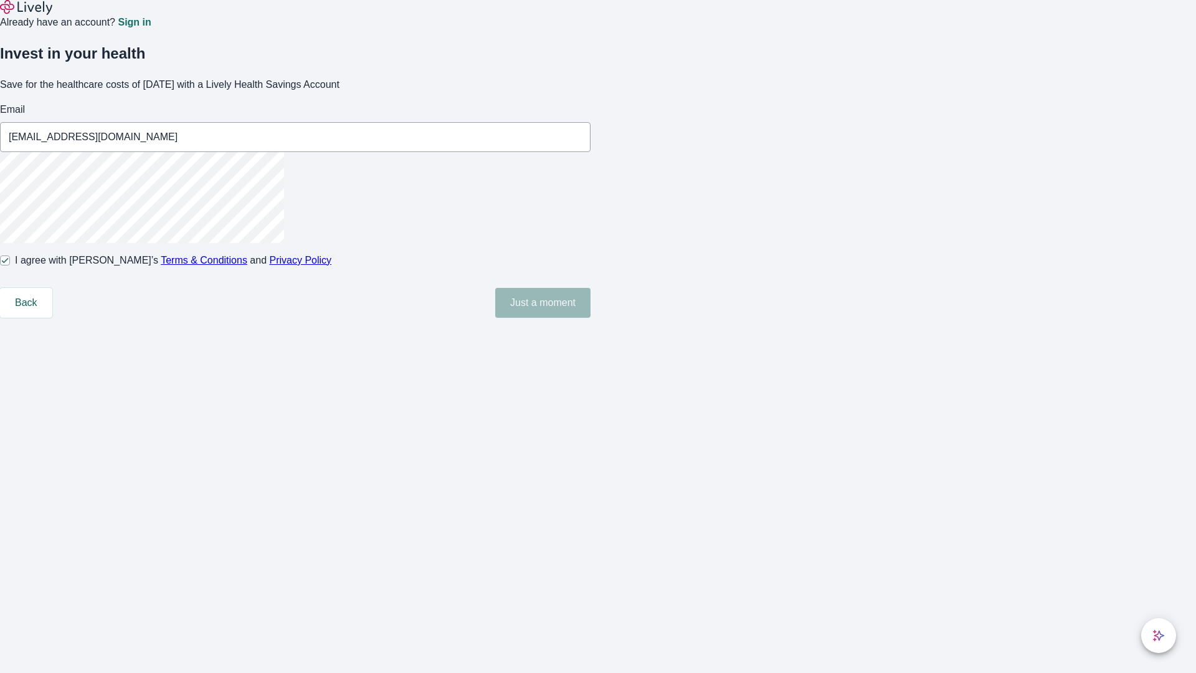  Describe the element at coordinates (1158, 635) in the screenshot. I see `button: chat` at that location.